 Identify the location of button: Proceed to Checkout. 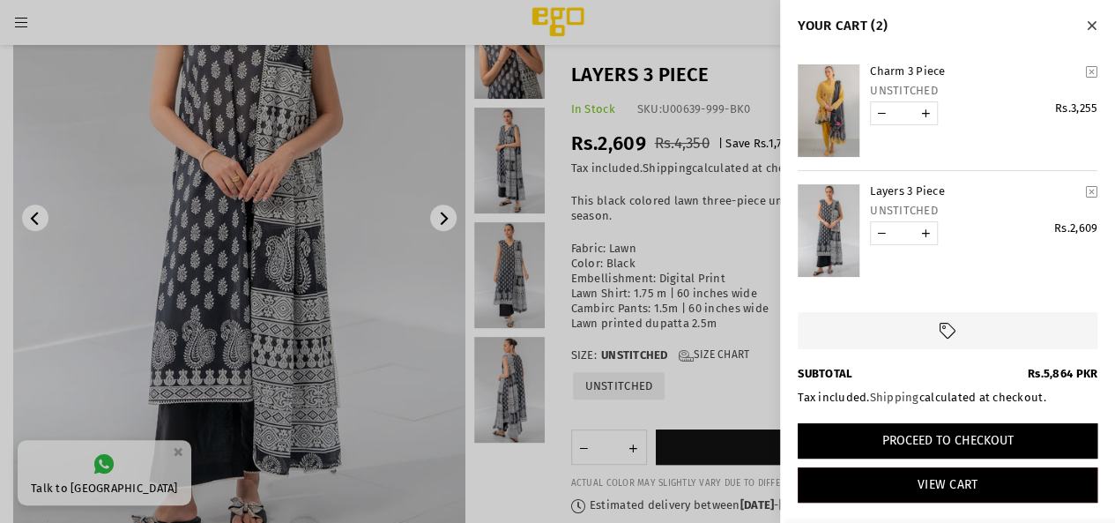
(948, 441).